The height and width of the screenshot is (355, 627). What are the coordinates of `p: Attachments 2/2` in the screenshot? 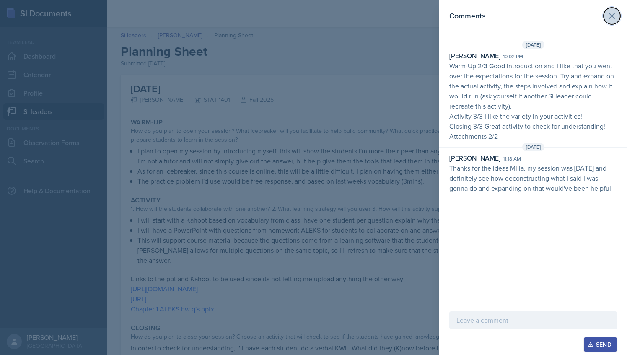 It's located at (533, 136).